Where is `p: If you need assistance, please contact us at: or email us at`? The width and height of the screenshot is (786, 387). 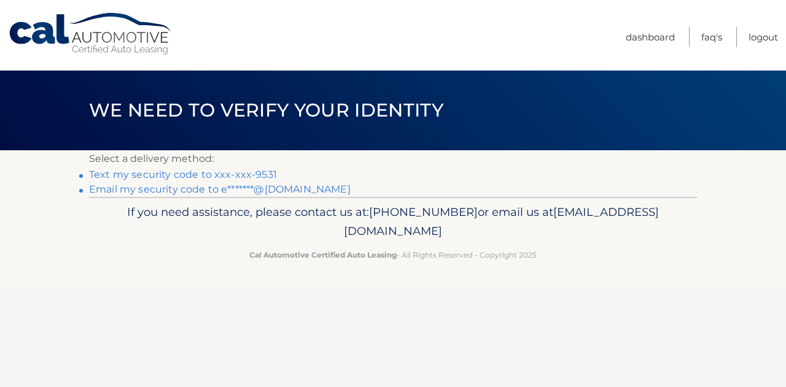 p: If you need assistance, please contact us at: or email us at is located at coordinates (393, 222).